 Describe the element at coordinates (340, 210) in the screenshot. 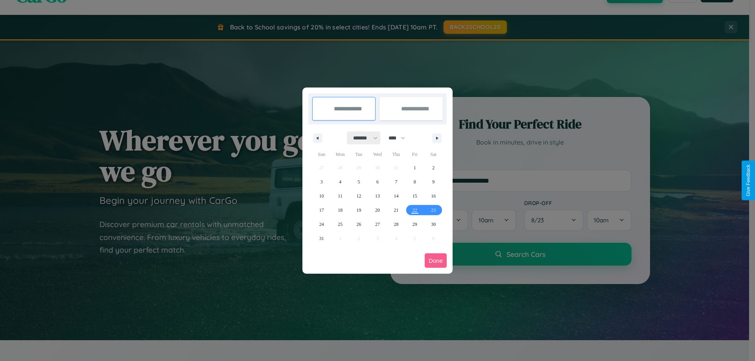

I see `span: 18` at that location.